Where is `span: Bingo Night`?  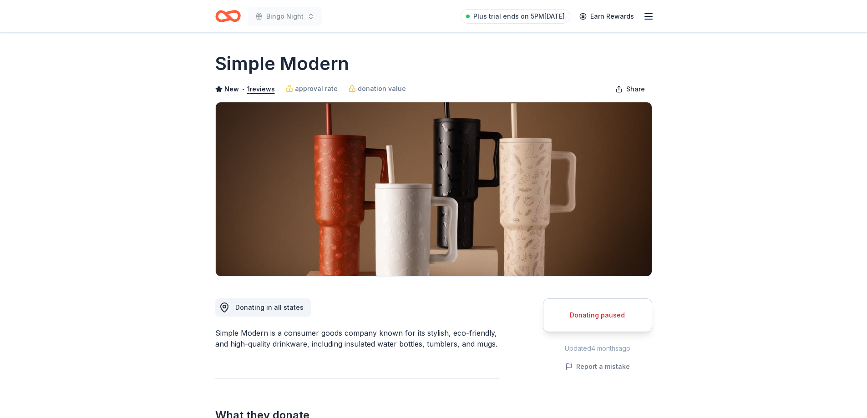 span: Bingo Night is located at coordinates (285, 16).